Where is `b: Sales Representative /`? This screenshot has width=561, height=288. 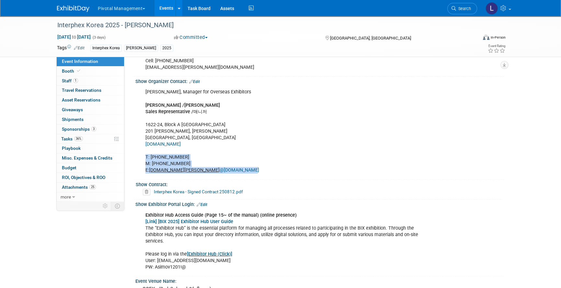
b: Sales Representative / is located at coordinates (169, 111).